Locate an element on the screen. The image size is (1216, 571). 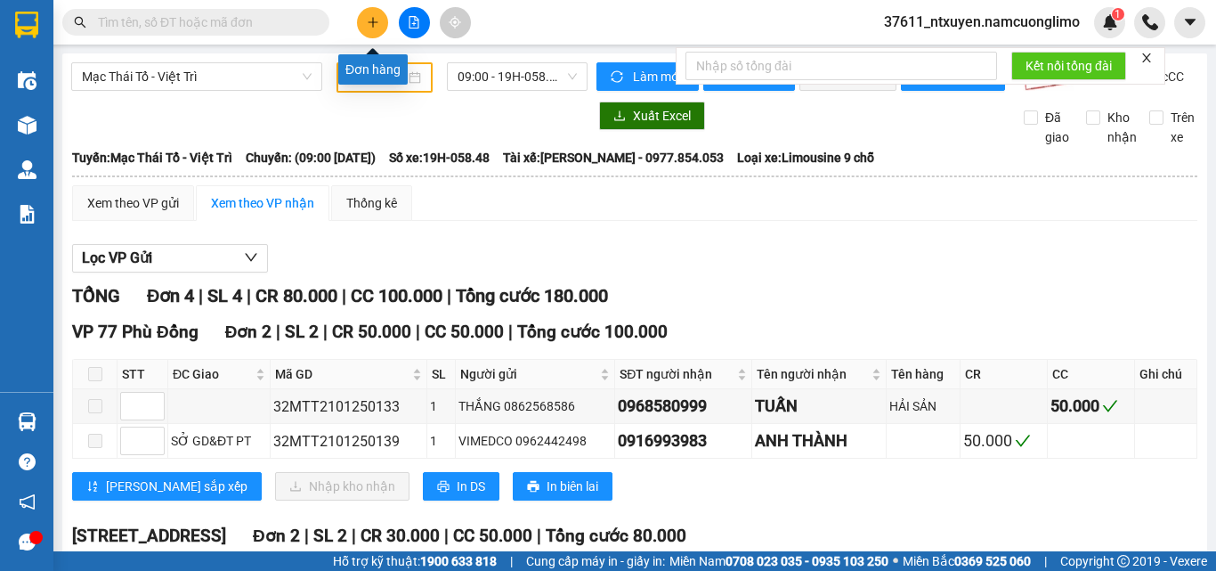
span: sort-ascending is located at coordinates (93, 487).